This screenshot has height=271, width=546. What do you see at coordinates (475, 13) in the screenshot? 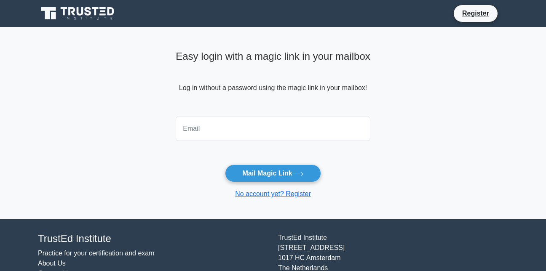
I see `a: Register` at bounding box center [475, 13].